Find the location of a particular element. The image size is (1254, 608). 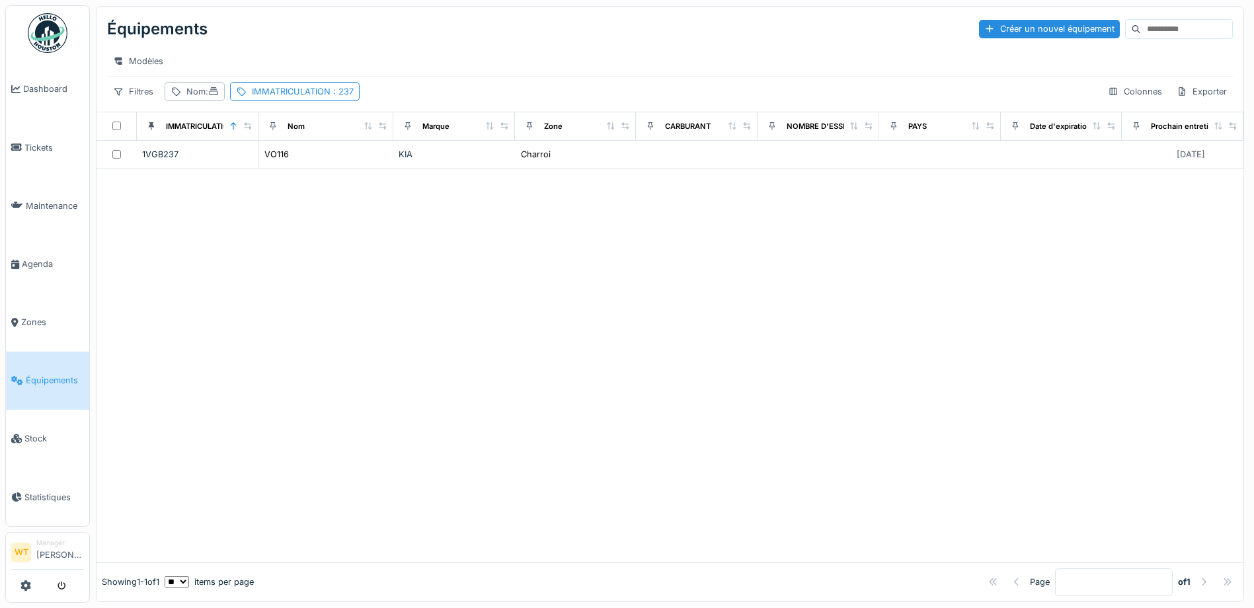

div: Prochain entretien is located at coordinates (1184, 126).